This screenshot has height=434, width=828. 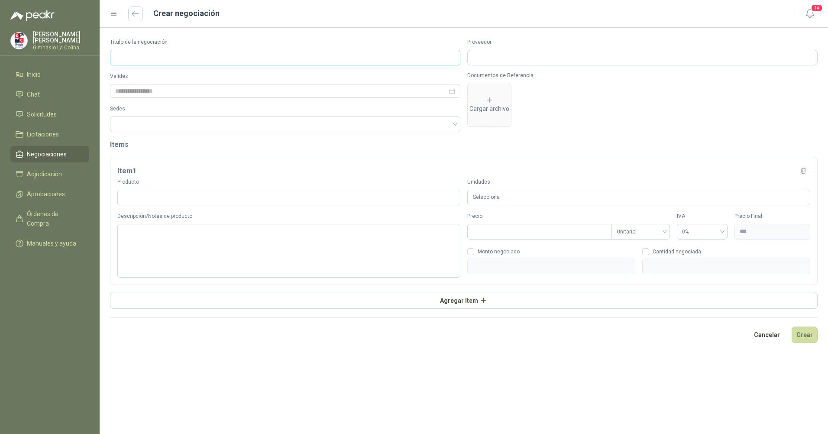 I want to click on label: Precio Final, so click(x=773, y=216).